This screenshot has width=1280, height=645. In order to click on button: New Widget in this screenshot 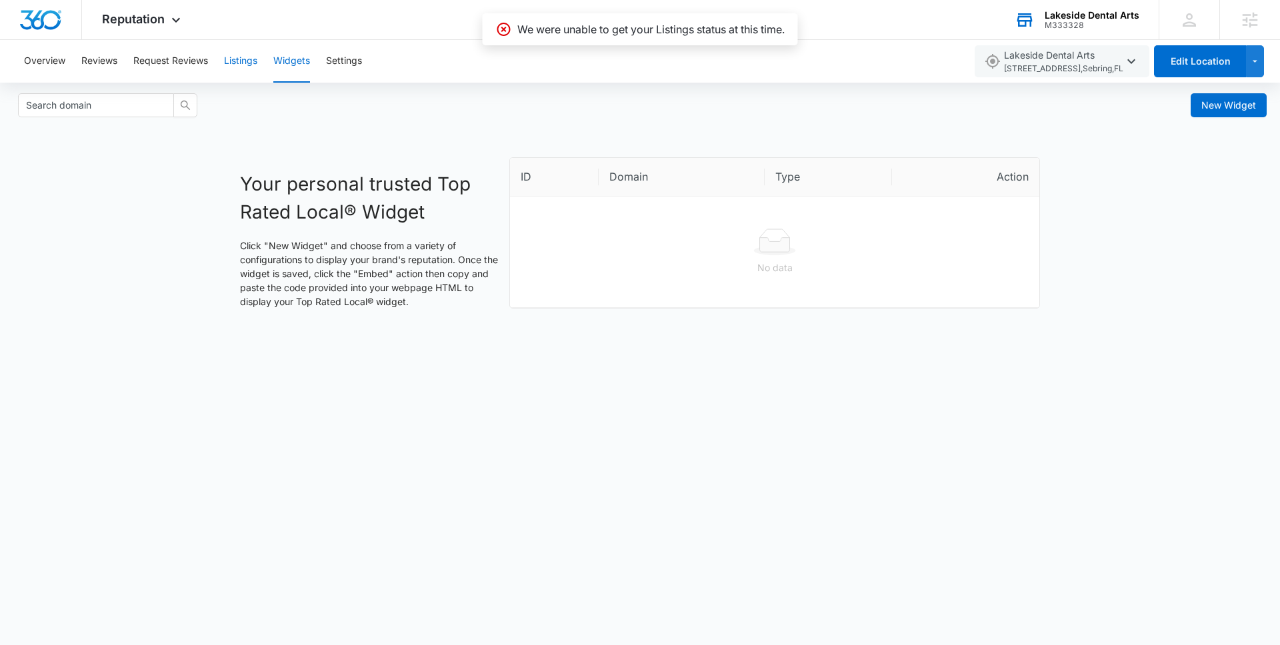, I will do `click(1229, 105)`.